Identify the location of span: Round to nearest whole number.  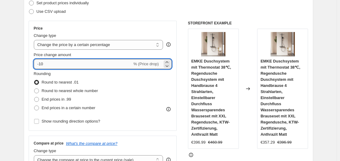
(70, 90).